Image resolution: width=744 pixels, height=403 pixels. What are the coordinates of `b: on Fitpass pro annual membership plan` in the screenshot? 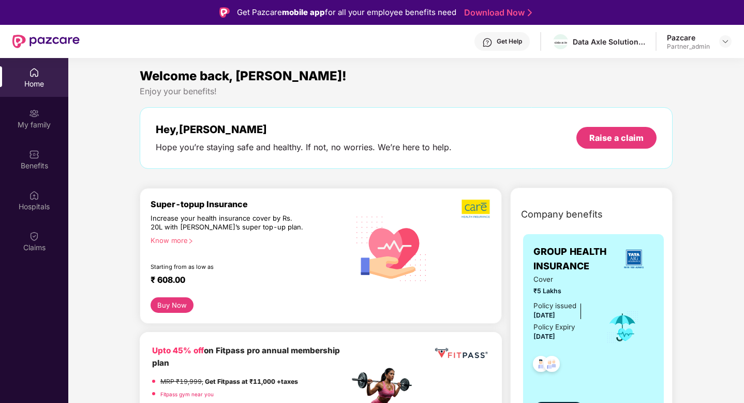 It's located at (246, 356).